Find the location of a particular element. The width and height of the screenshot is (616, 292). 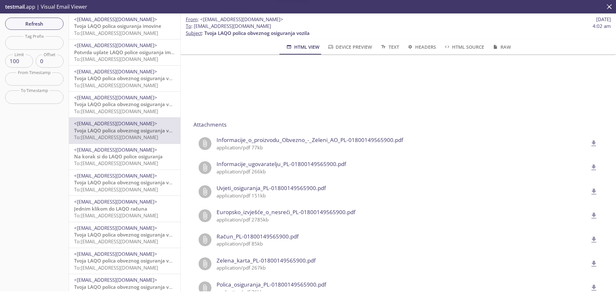

span: Informacije_ugovaratelju_PL-01800149565900.pdf is located at coordinates (402, 164).